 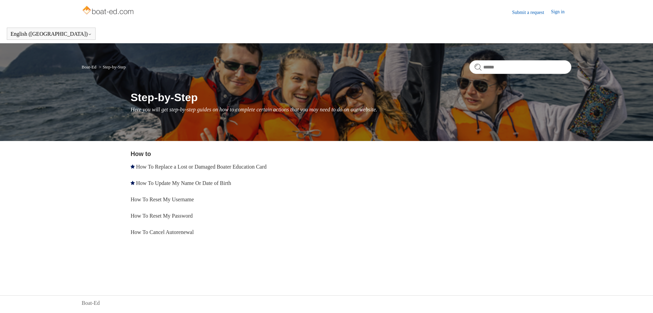 I want to click on img: Boat-Ed Help Center home page, so click(x=109, y=11).